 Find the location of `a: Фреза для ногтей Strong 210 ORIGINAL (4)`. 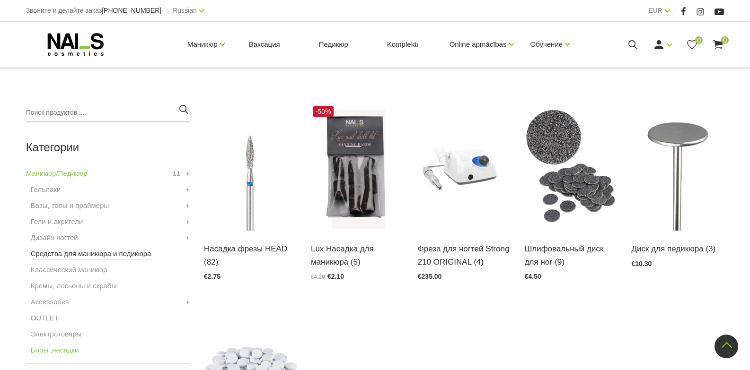

a: Фреза для ногтей Strong 210 ORIGINAL (4) is located at coordinates (464, 255).